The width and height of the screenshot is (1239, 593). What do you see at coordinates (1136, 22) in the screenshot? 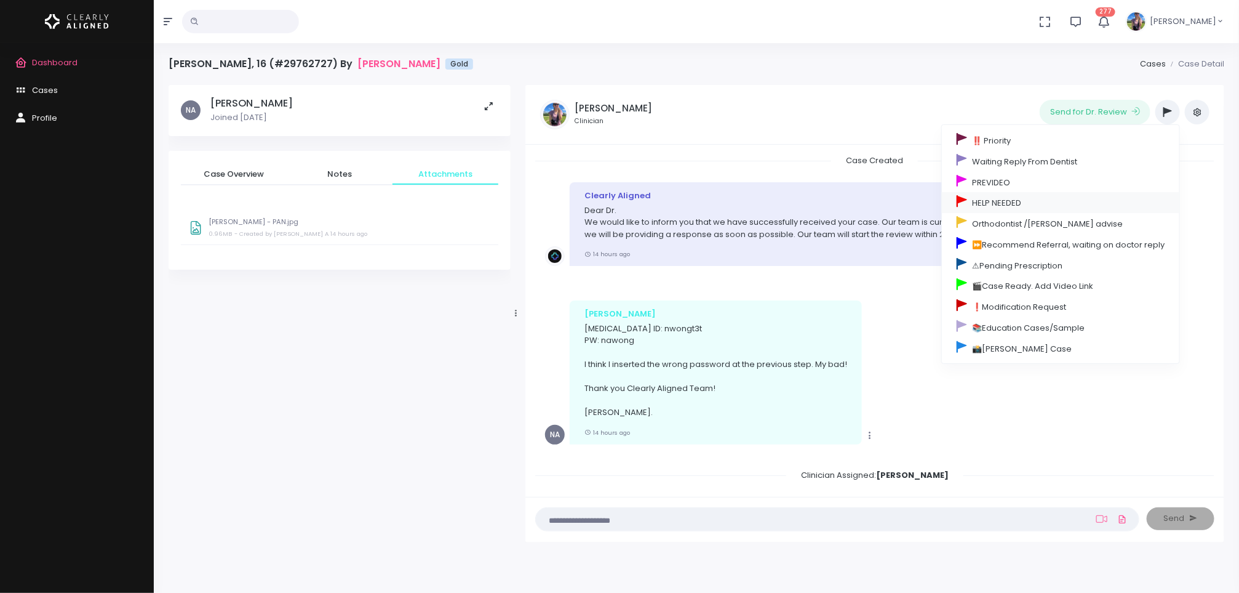
I see `img: Header Avatar` at bounding box center [1136, 22].